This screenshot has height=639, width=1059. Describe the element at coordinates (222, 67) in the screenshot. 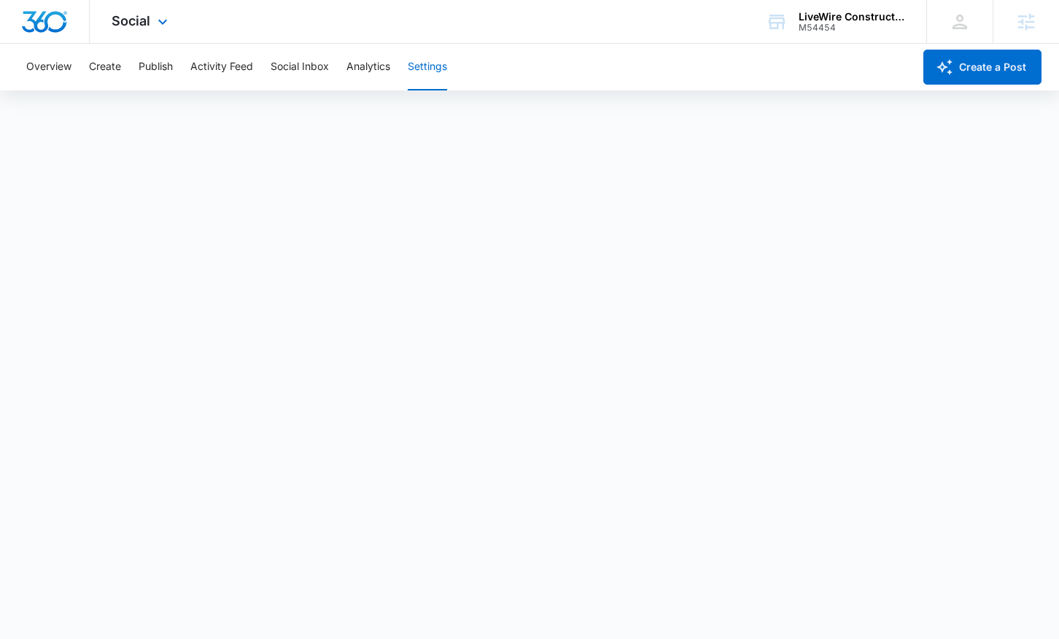

I see `button: Activity Feed` at that location.